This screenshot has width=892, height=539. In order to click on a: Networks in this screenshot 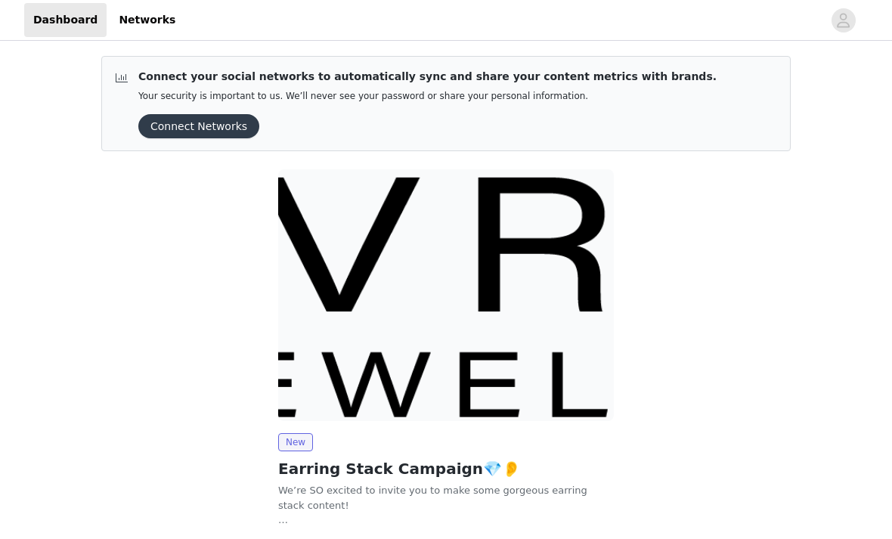, I will do `click(147, 20)`.